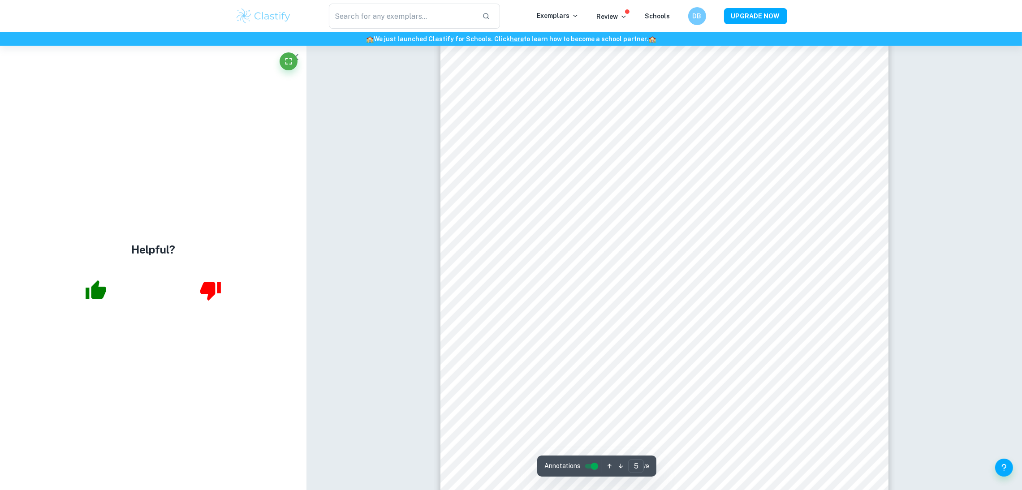 This screenshot has width=1022, height=490. I want to click on button: DB, so click(697, 16).